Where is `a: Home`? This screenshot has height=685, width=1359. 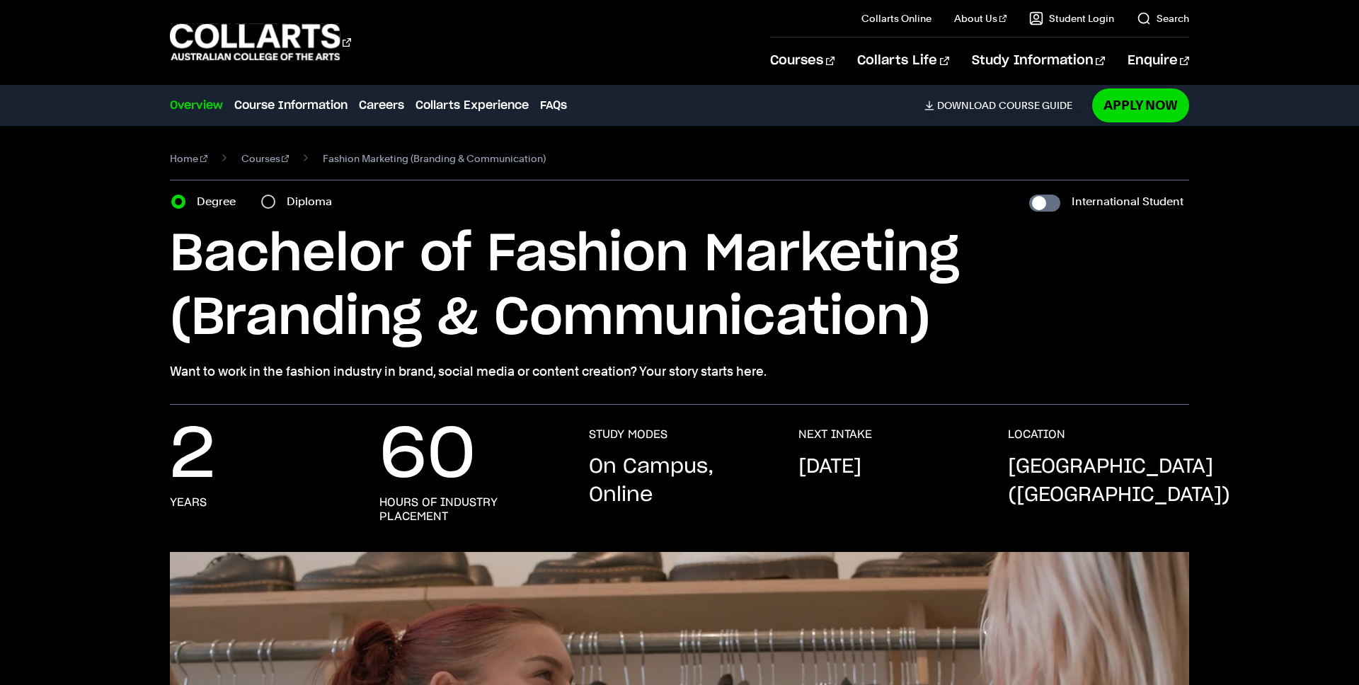 a: Home is located at coordinates (188, 159).